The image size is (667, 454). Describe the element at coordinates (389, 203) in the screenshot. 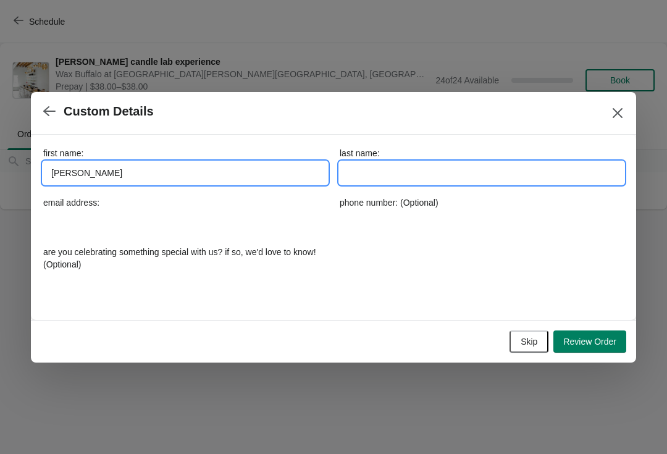

I see `label: phone number: (Optional)` at that location.